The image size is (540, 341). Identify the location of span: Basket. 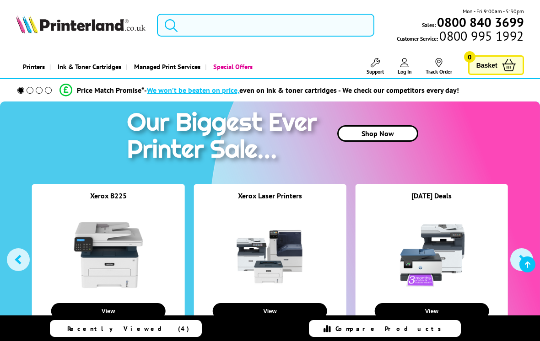
(487, 65).